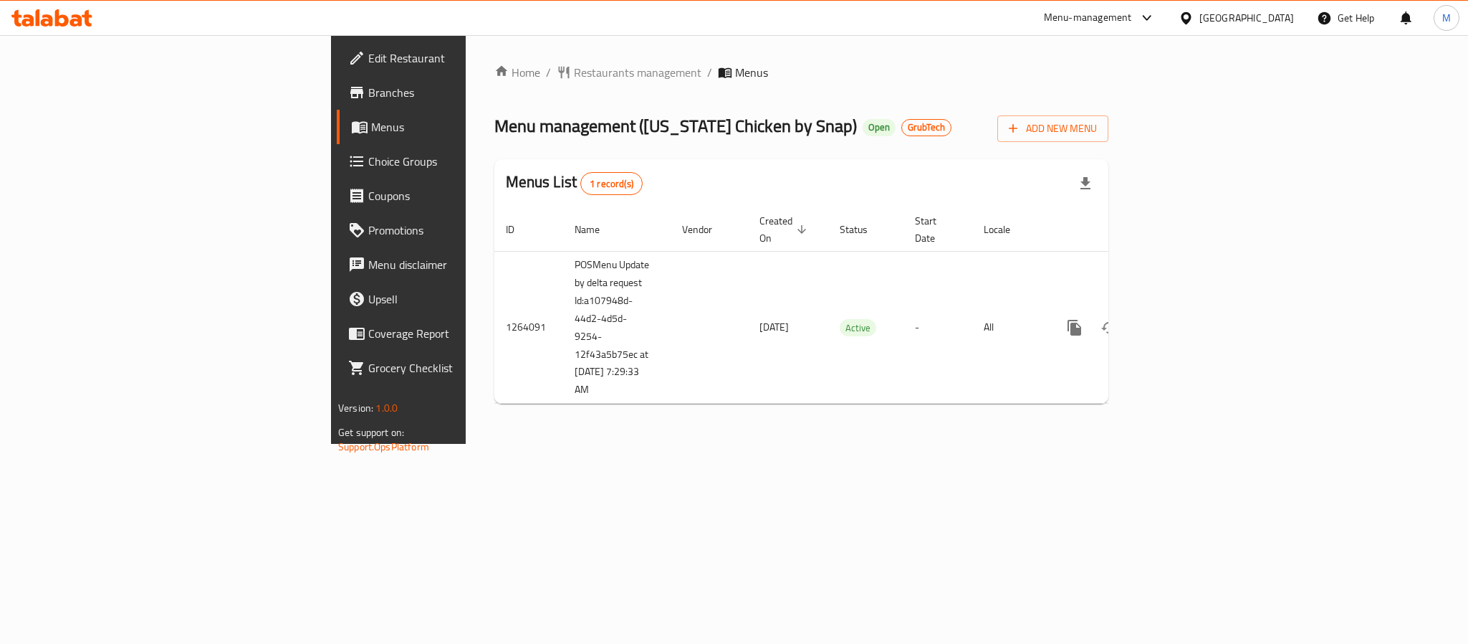 This screenshot has height=644, width=1468. I want to click on a: Menu disclaimer, so click(456, 264).